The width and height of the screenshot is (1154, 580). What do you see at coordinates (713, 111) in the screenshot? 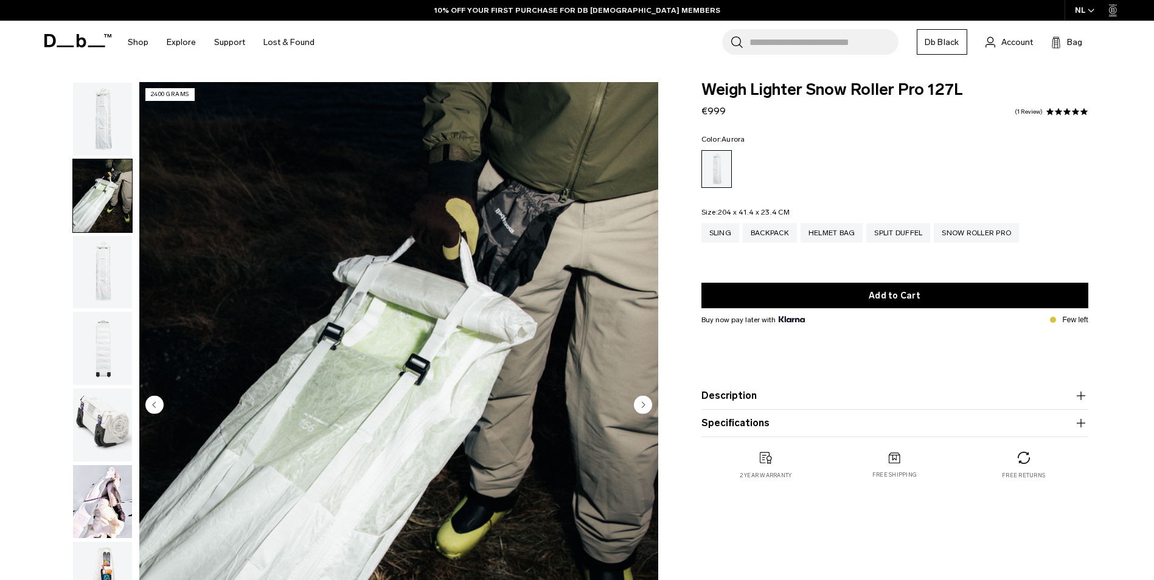
I see `span: €999` at bounding box center [713, 111].